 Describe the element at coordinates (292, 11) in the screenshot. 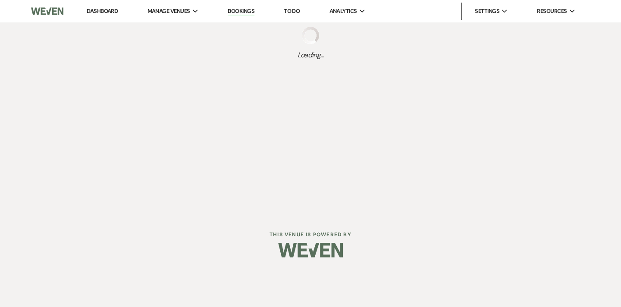

I see `a: To Do` at that location.